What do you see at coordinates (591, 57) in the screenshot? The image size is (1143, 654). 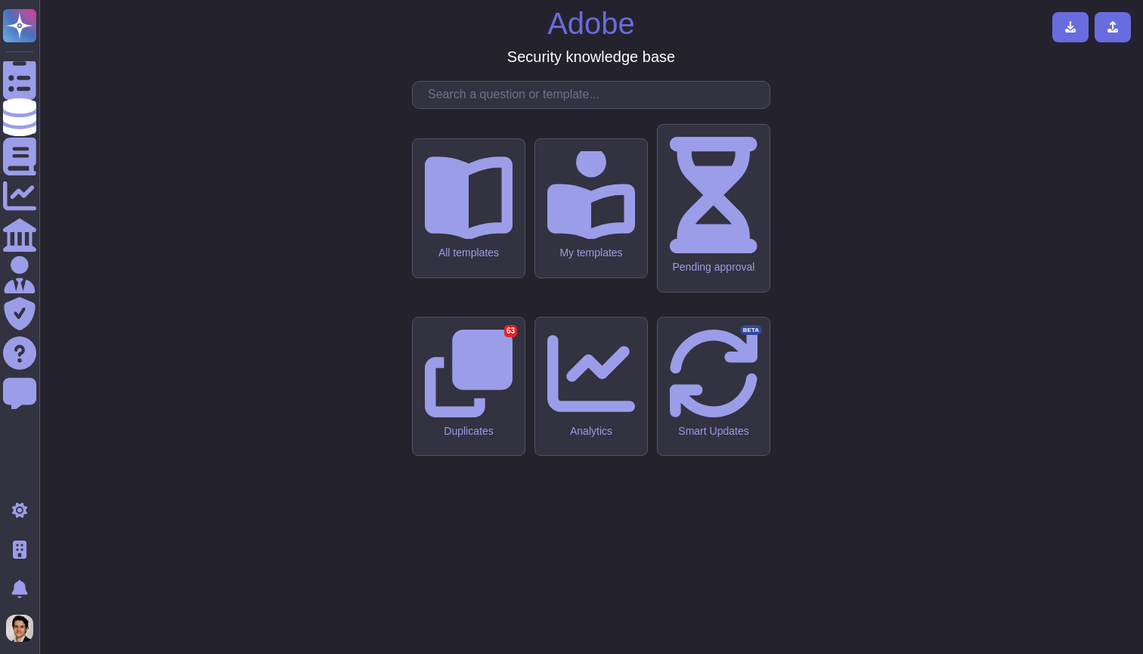 I see `h3: Security knowledge base` at bounding box center [591, 57].